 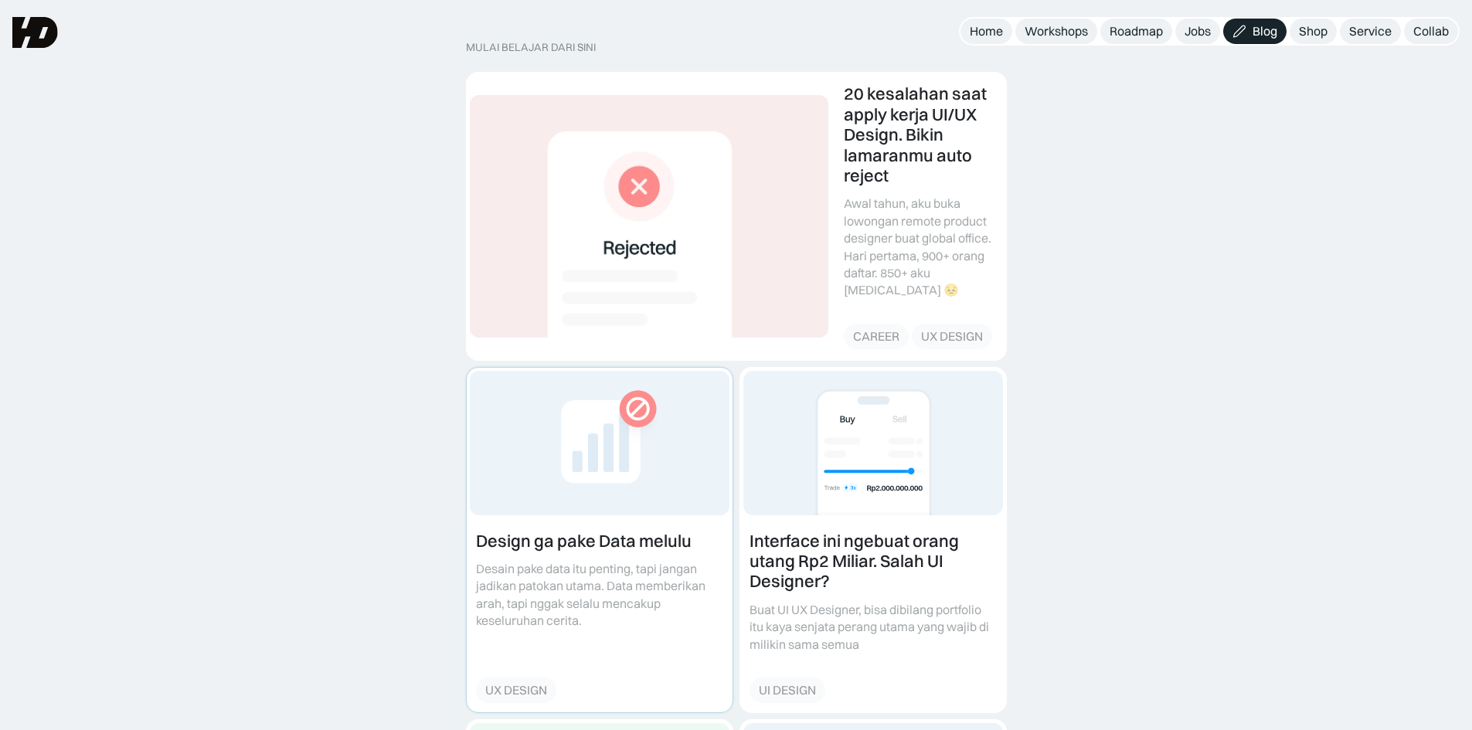 What do you see at coordinates (1136, 31) in the screenshot?
I see `div: Roadmap` at bounding box center [1136, 31].